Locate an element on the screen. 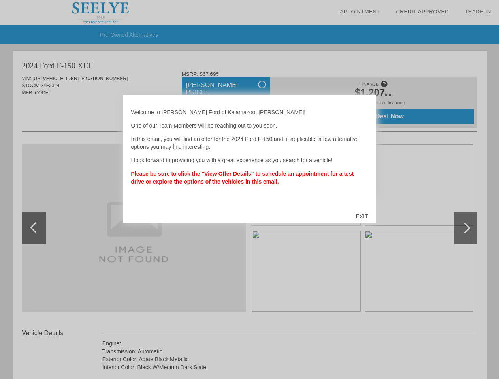 The image size is (499, 379). a: Trade-In is located at coordinates (478, 11).